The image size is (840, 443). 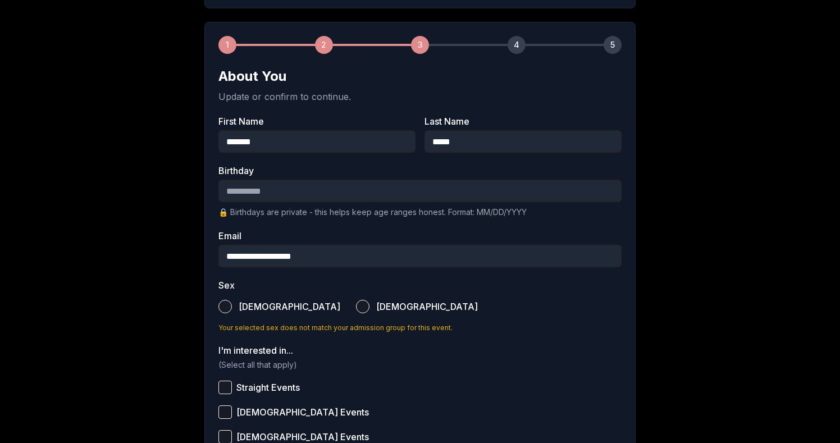 What do you see at coordinates (420, 365) in the screenshot?
I see `p: (Select all that apply)` at bounding box center [420, 365].